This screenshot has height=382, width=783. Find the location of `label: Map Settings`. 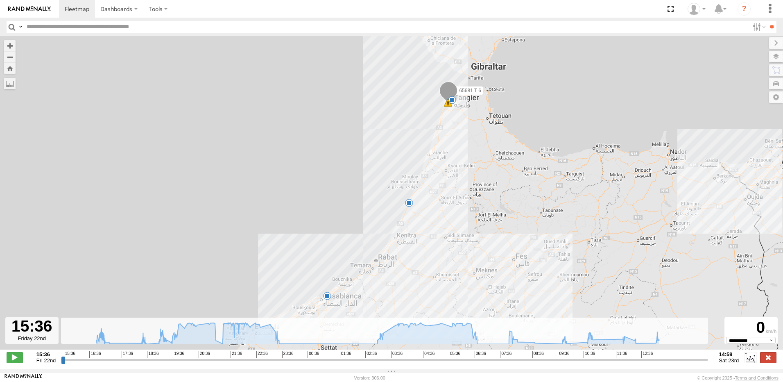

label: Map Settings is located at coordinates (776, 97).